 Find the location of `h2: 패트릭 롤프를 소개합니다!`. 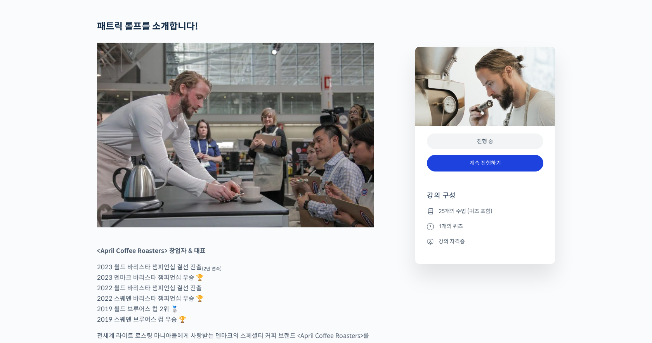

h2: 패트릭 롤프를 소개합니다! is located at coordinates (235, 26).